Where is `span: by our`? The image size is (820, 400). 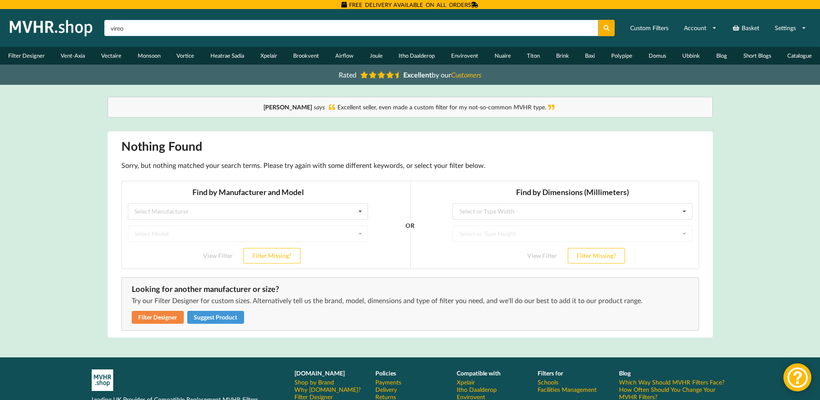
span: by our is located at coordinates (442, 74).